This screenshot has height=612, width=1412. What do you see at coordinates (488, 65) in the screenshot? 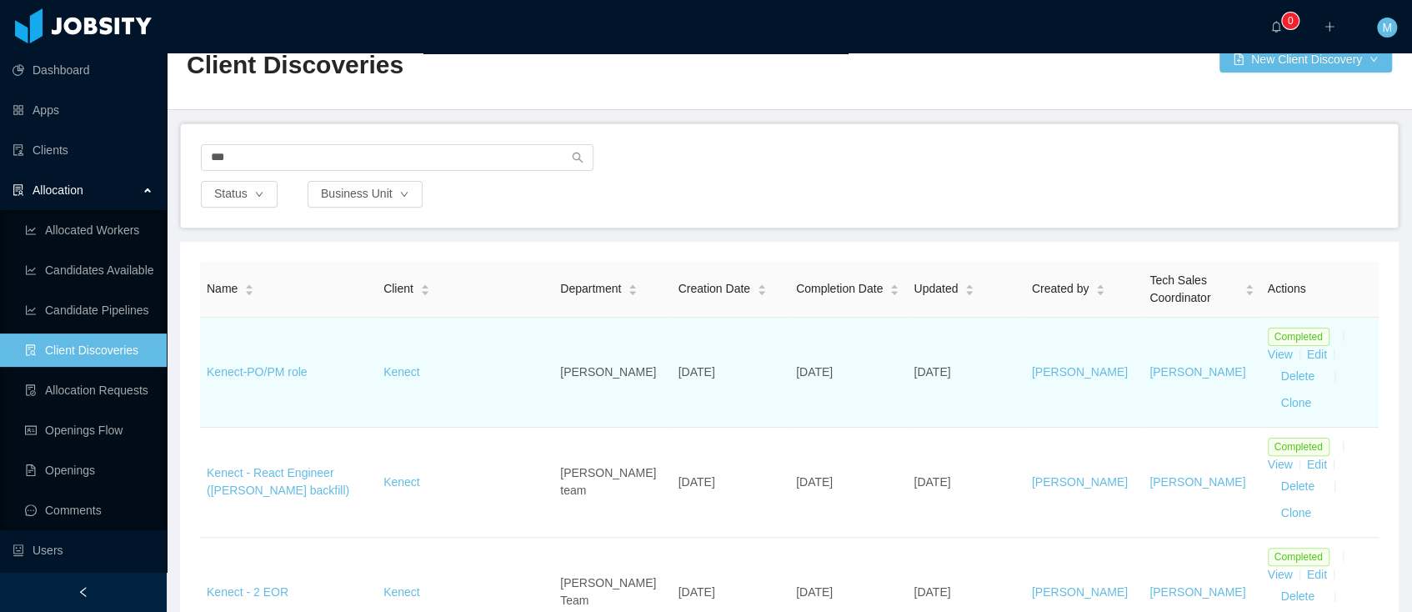
I see `h2: Client Discoveries` at bounding box center [488, 65].